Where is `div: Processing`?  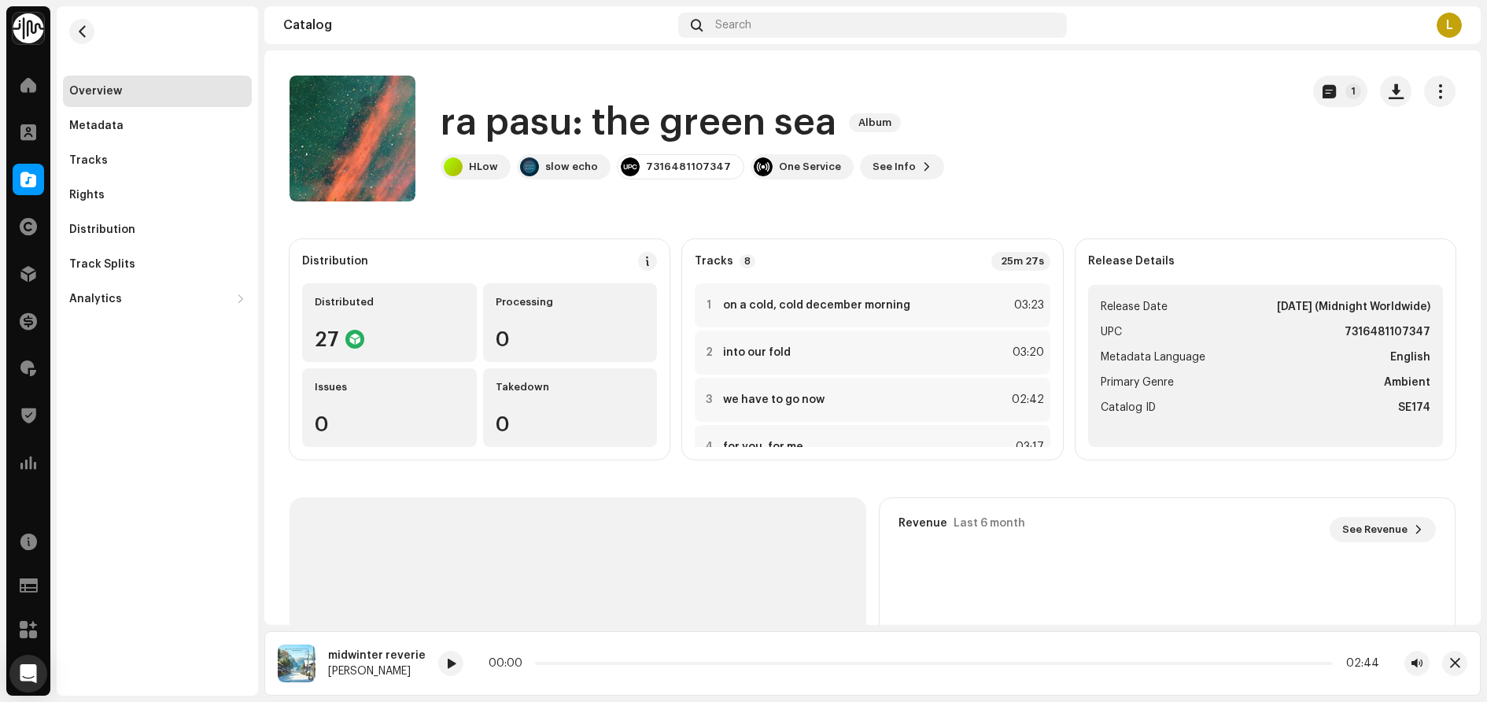
div: Processing is located at coordinates (571, 302).